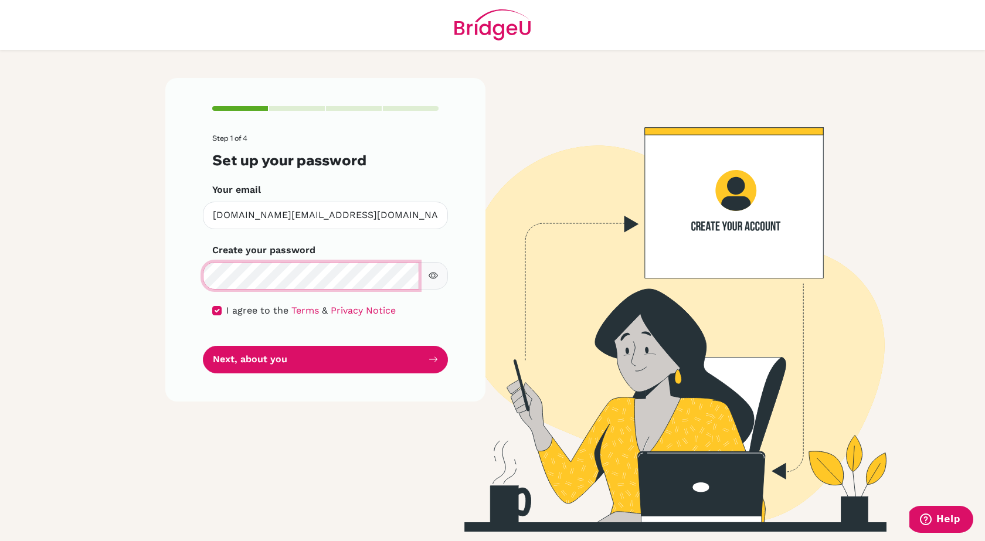 The height and width of the screenshot is (541, 985). What do you see at coordinates (39, 13) in the screenshot?
I see `span: Help` at bounding box center [39, 13].